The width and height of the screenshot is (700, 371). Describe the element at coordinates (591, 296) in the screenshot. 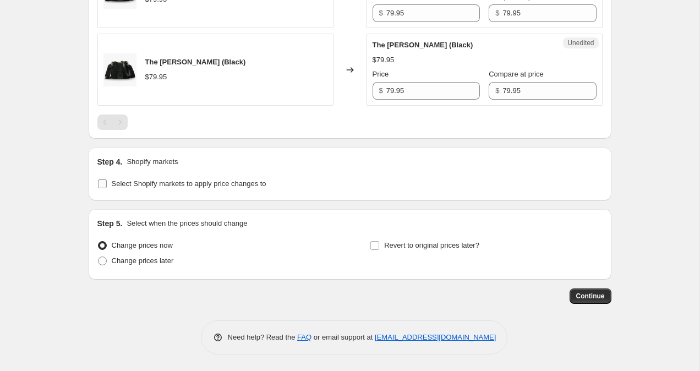

I see `button: Continue` at that location.